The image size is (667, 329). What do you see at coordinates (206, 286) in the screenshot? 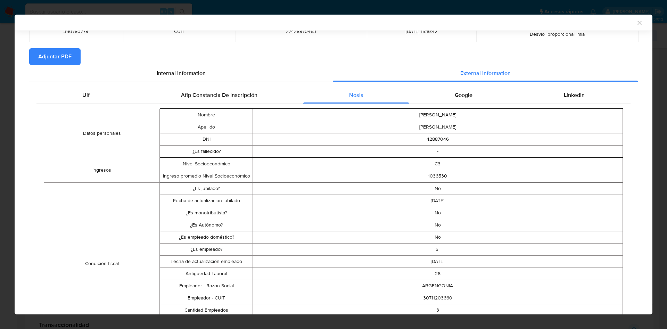
I see `td: Empleador - Razon Social` at bounding box center [206, 286].